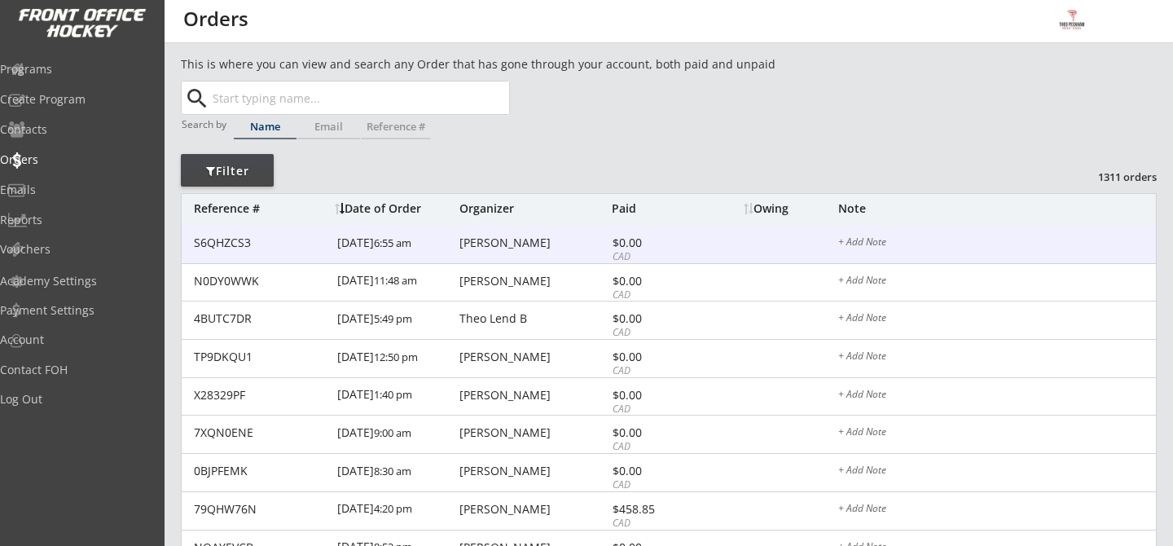  I want to click on div: Owing, so click(790, 209).